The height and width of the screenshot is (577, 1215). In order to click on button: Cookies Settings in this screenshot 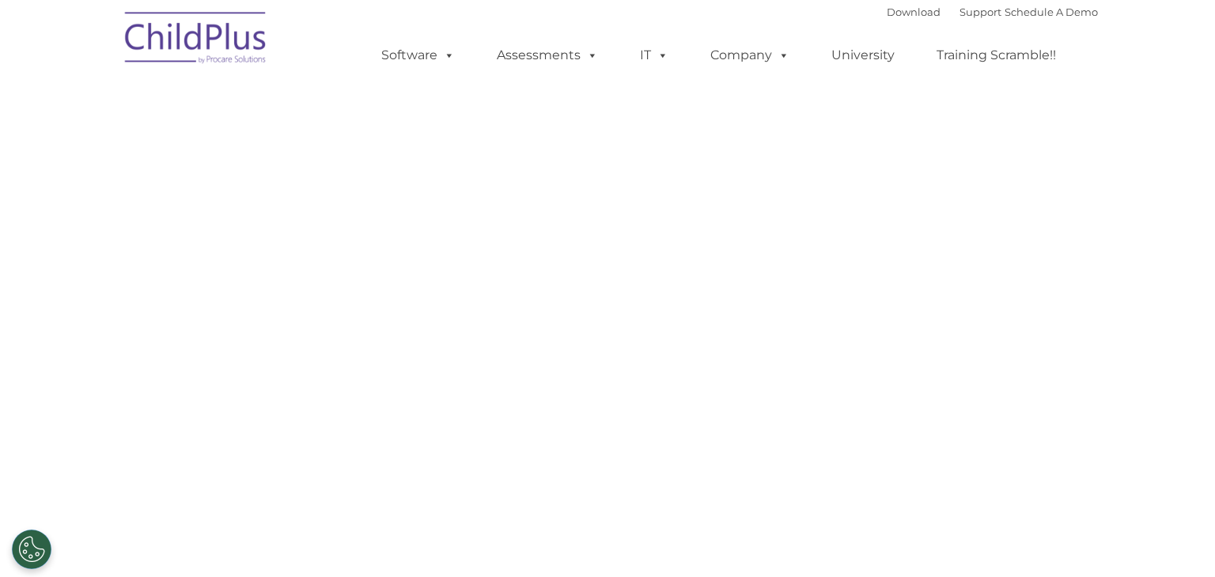, I will do `click(32, 550)`.